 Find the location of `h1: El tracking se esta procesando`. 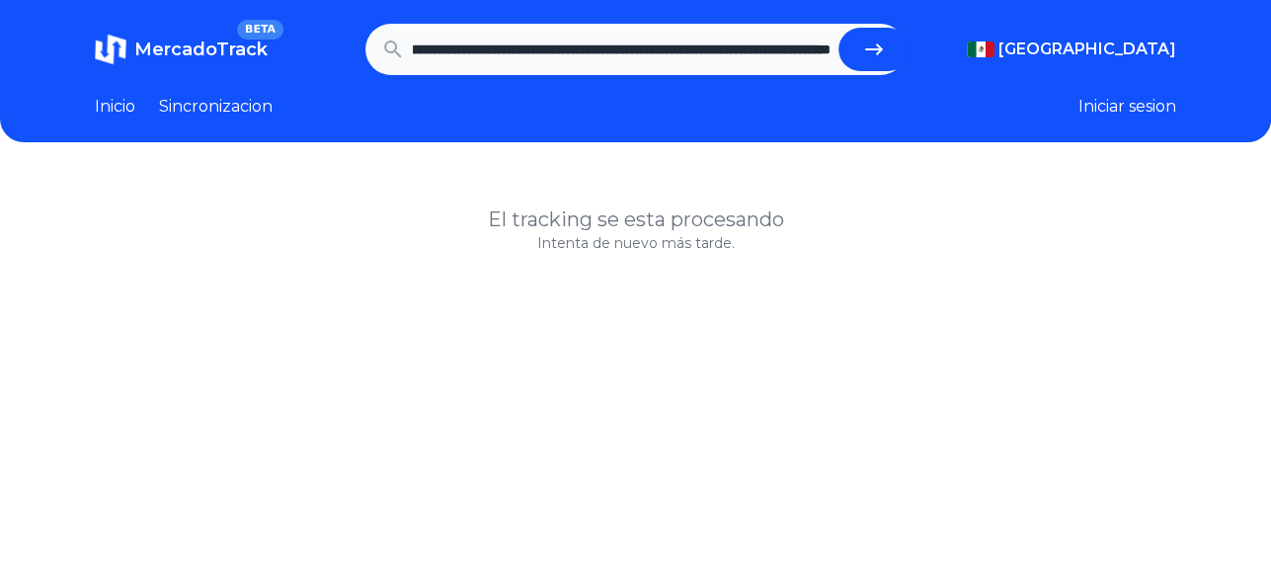

h1: El tracking se esta procesando is located at coordinates (635, 219).